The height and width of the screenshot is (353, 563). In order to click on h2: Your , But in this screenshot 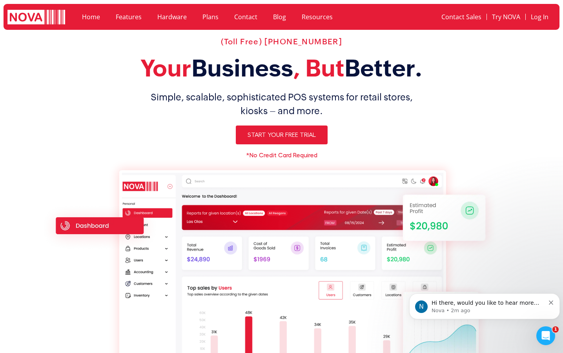, I will do `click(282, 68)`.